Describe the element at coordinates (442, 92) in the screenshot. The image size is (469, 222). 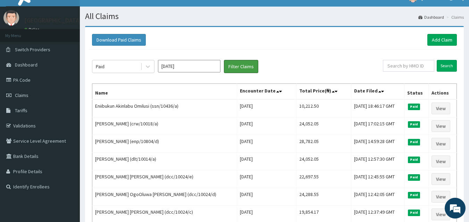
I see `th: Actions` at that location.